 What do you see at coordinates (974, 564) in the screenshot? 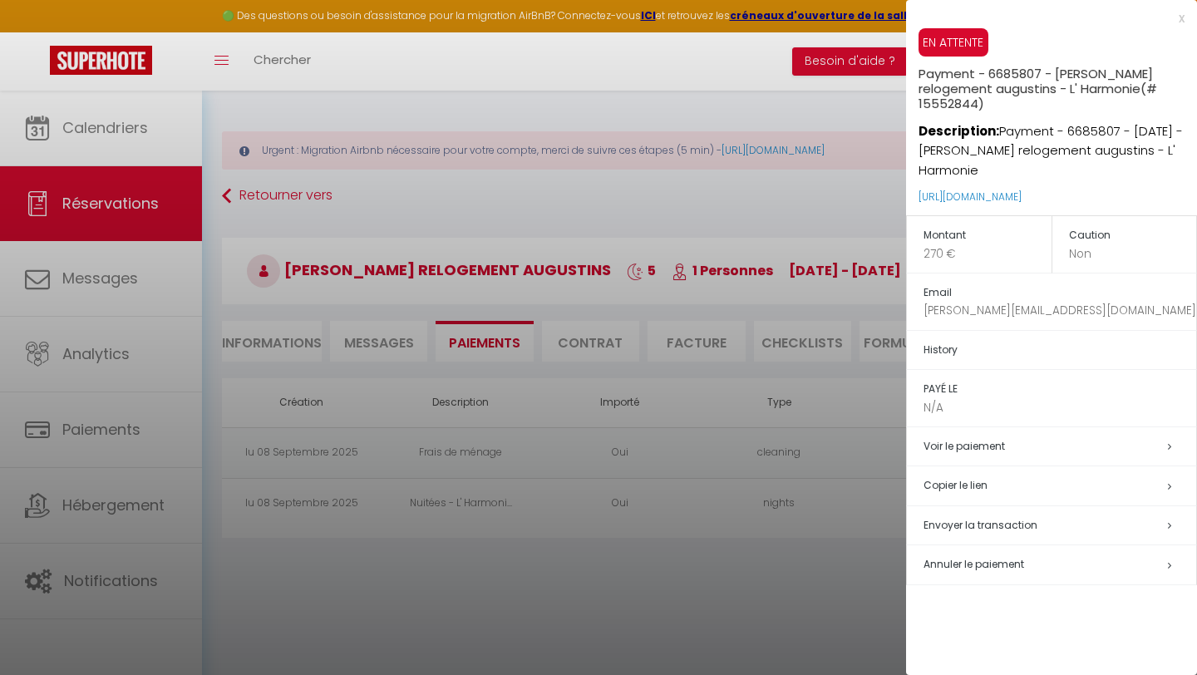
I see `span: Annuler le paiement` at bounding box center [974, 564].